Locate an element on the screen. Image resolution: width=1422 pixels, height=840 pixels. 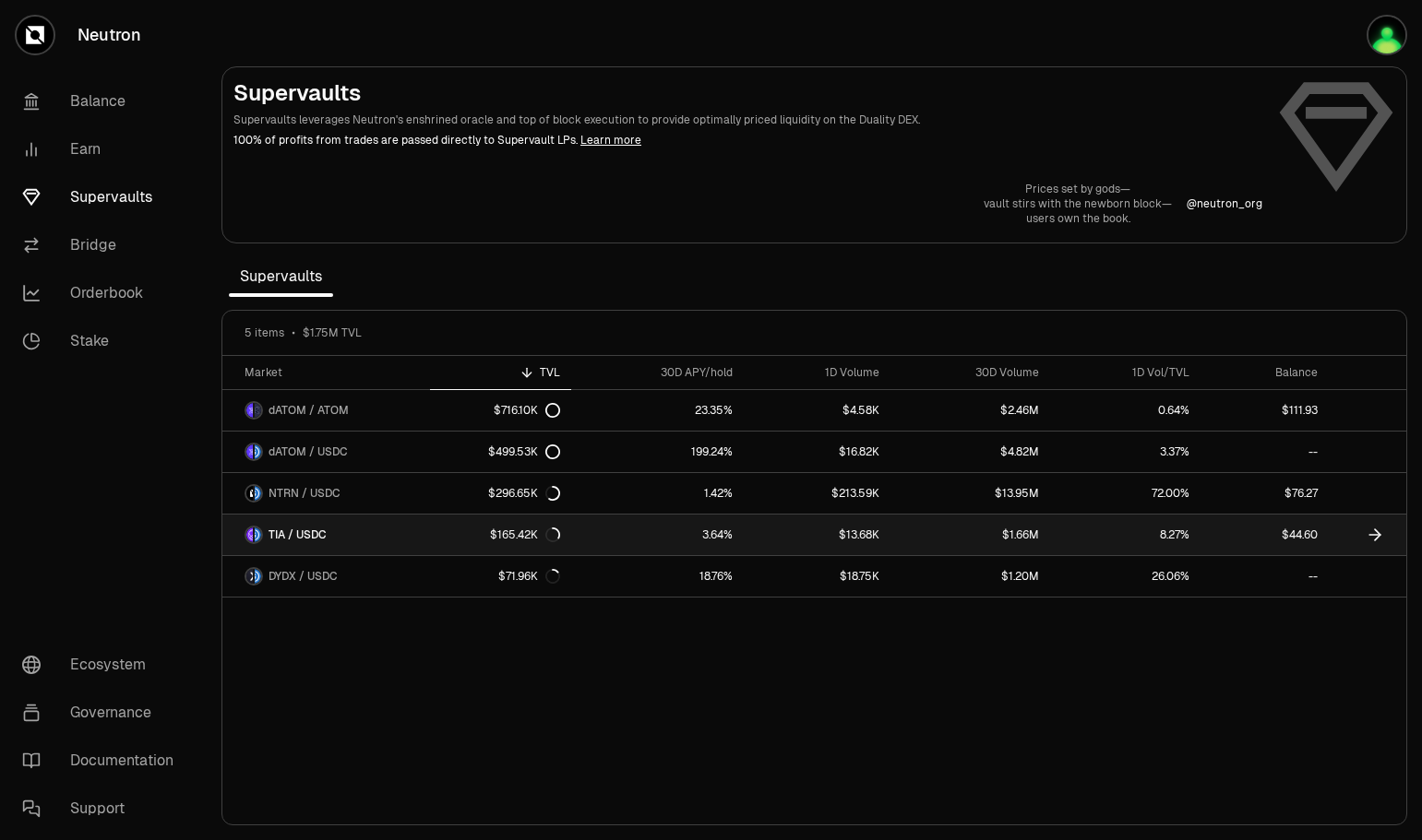
img: NTRN Logo is located at coordinates (249, 494).